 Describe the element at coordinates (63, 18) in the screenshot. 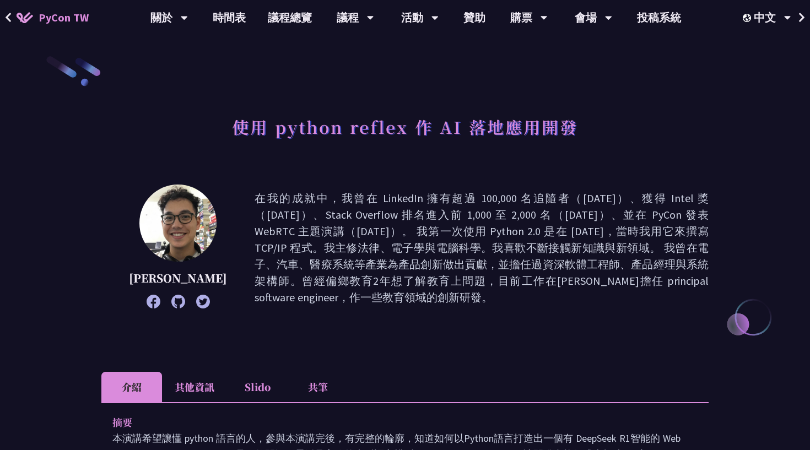

I see `span: PyCon TW` at that location.